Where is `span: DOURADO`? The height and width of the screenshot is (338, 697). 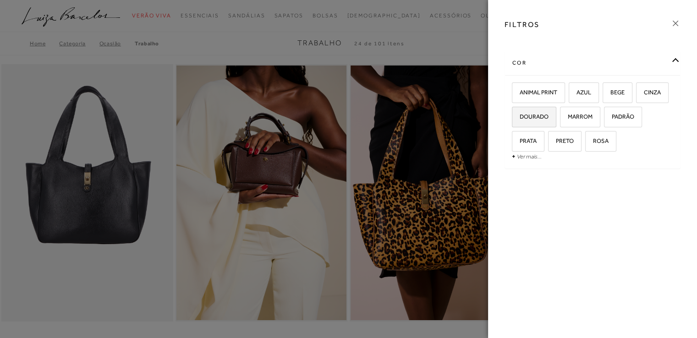 span: DOURADO is located at coordinates (531, 116).